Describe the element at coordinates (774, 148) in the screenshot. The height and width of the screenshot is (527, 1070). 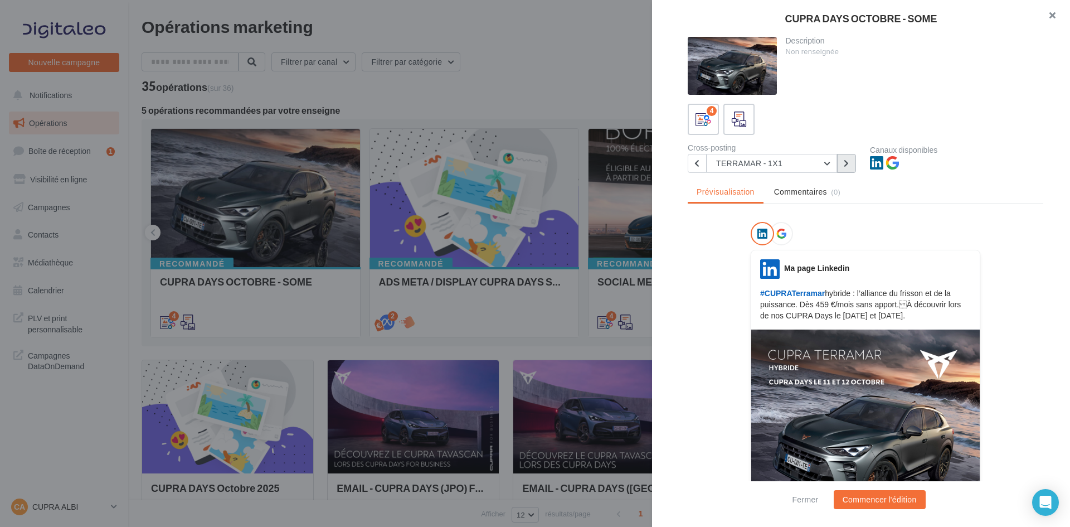
I see `div: Cross-posting` at that location.